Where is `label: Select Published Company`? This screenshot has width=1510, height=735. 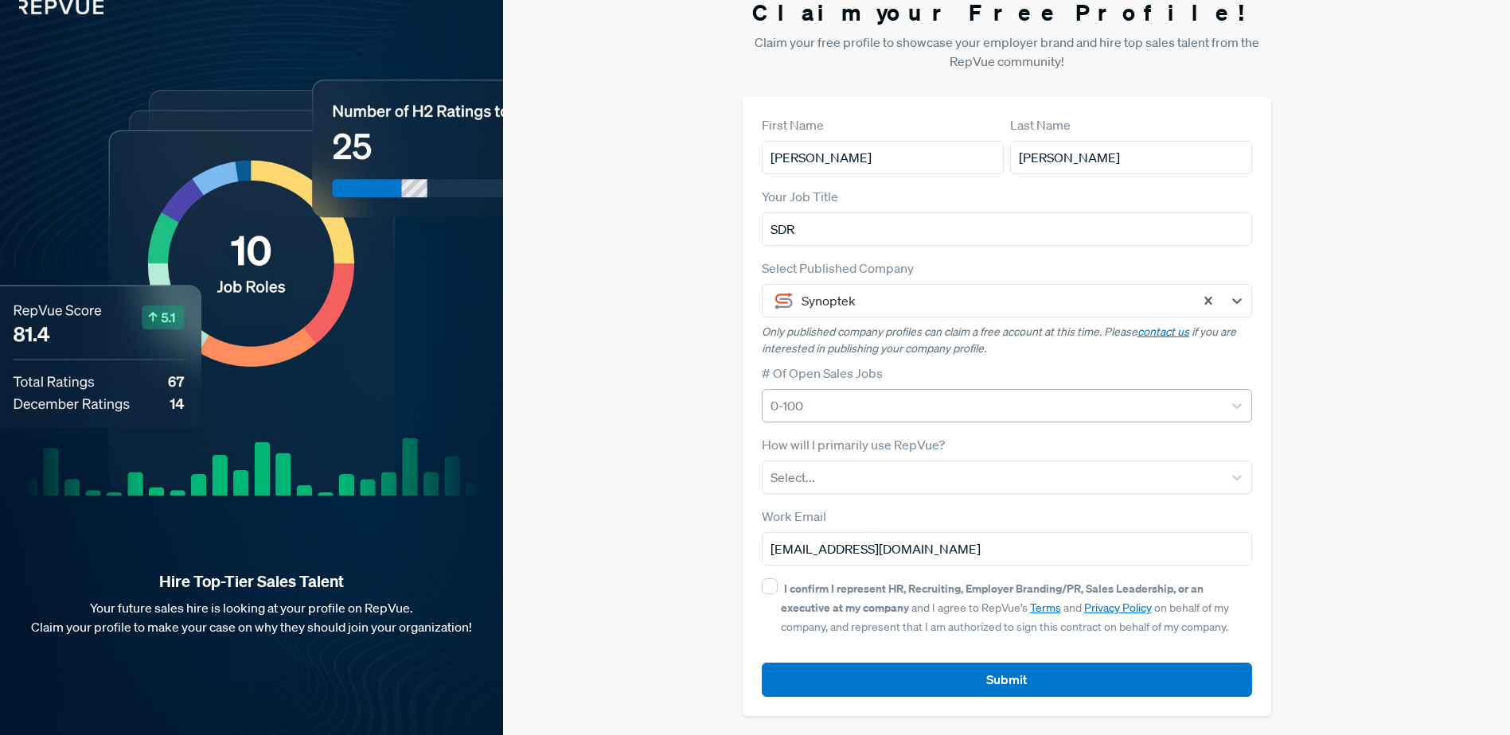 label: Select Published Company is located at coordinates (837, 268).